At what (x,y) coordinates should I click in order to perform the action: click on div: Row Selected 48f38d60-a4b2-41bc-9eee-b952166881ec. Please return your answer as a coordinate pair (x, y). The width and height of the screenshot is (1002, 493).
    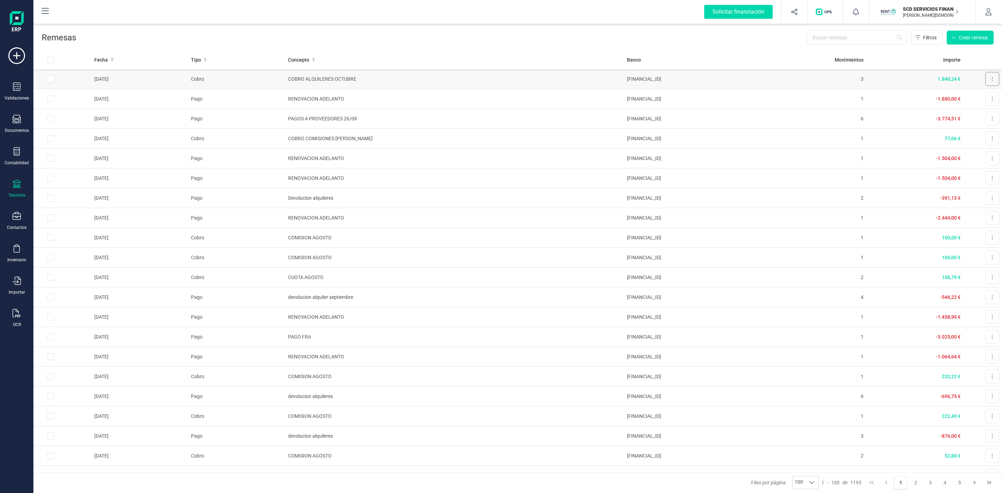
    Looking at the image, I should click on (51, 317).